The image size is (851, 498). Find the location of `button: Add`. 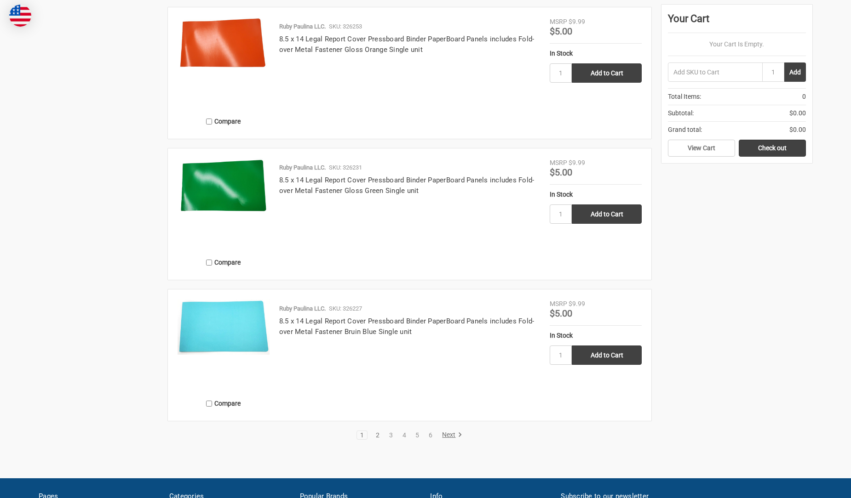

button: Add is located at coordinates (794, 72).